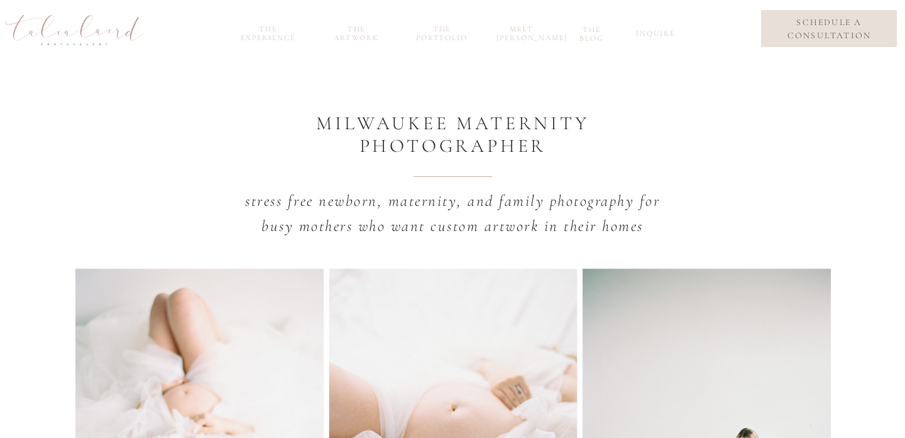 The height and width of the screenshot is (438, 905). What do you see at coordinates (829, 29) in the screenshot?
I see `nav: schedule a consultation` at bounding box center [829, 29].